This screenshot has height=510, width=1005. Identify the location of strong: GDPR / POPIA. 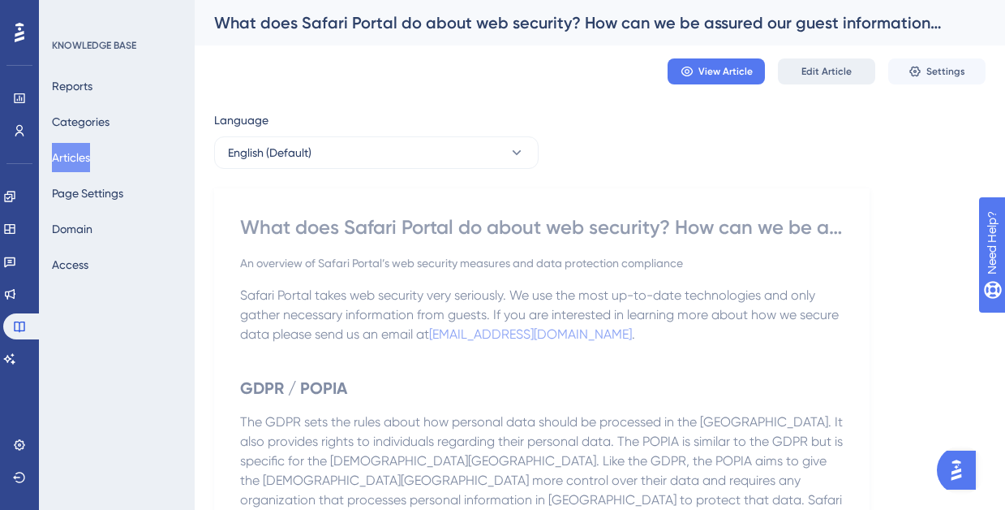
(294, 388).